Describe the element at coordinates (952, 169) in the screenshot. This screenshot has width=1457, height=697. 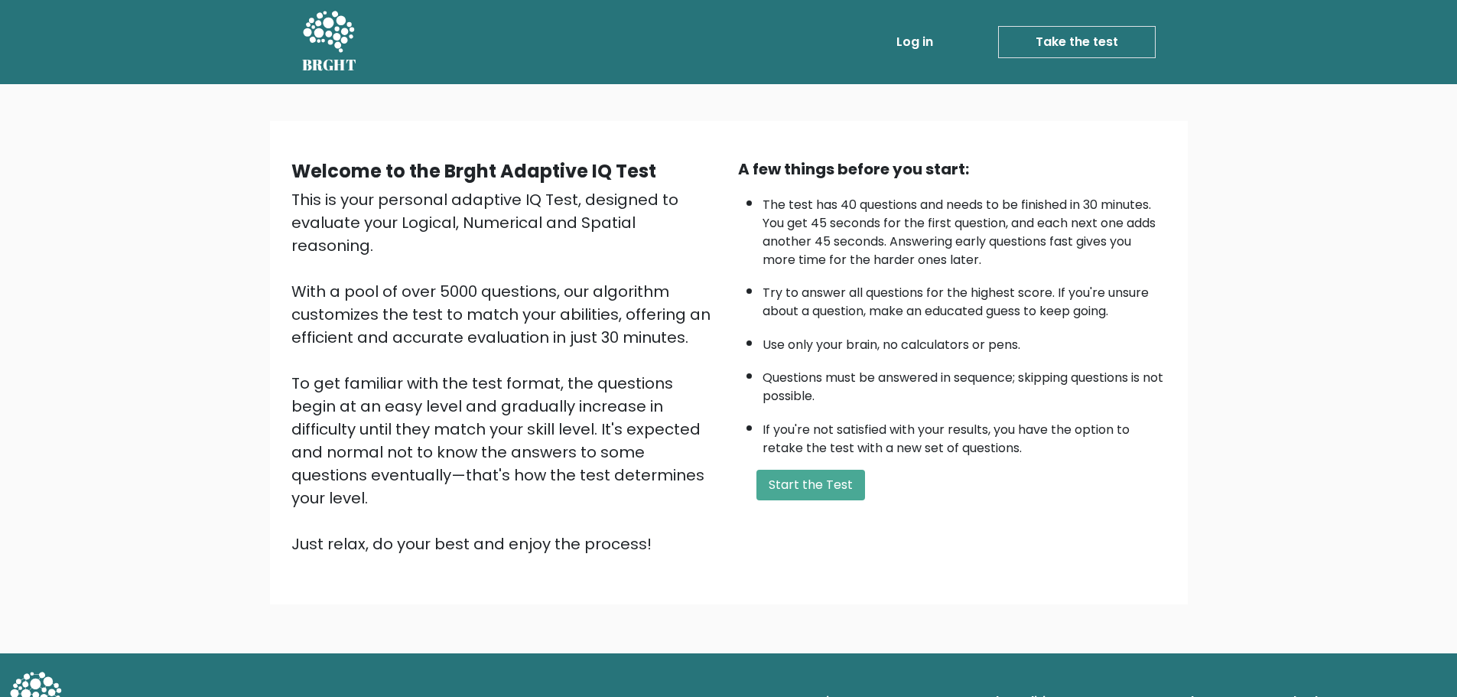
I see `div: A few things before you start:` at that location.